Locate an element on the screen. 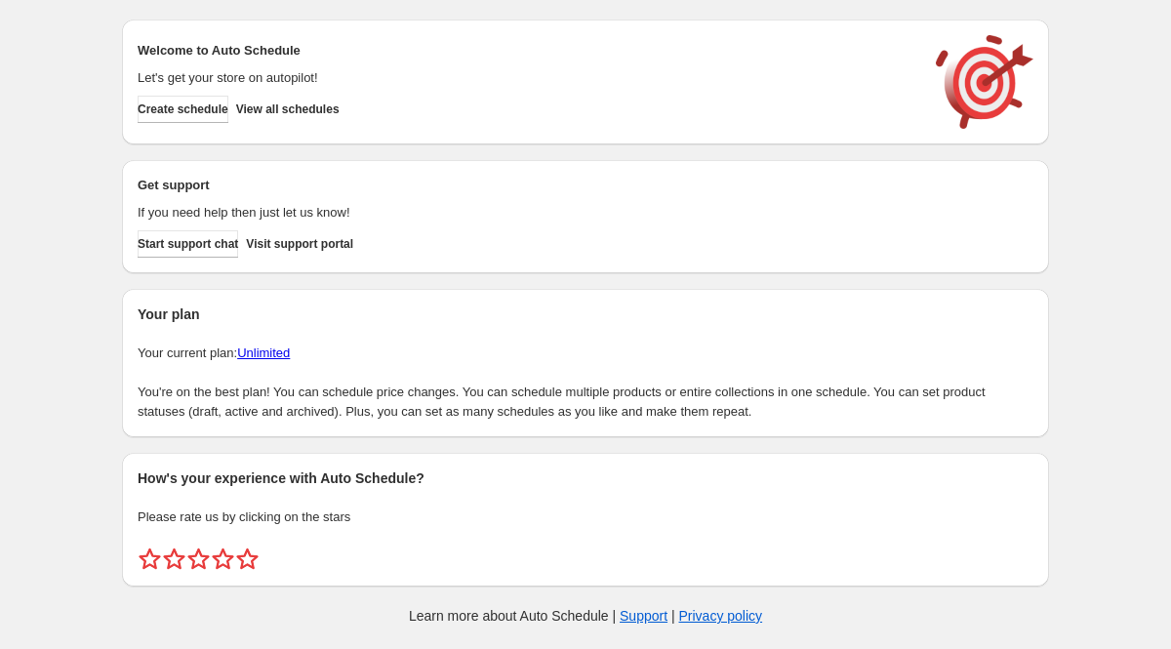 The image size is (1171, 649). span: View all schedules is located at coordinates (288, 109).